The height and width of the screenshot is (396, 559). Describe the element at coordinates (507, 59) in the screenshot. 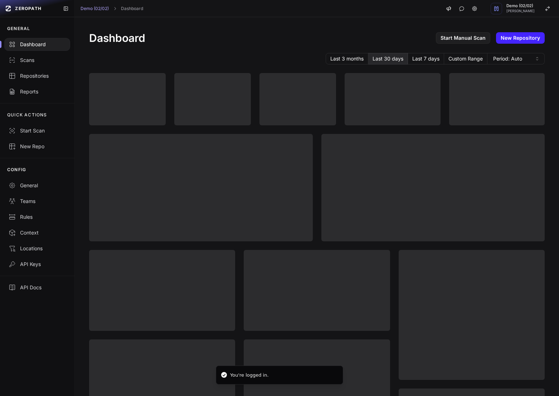

I see `span: Period: Auto` at that location.